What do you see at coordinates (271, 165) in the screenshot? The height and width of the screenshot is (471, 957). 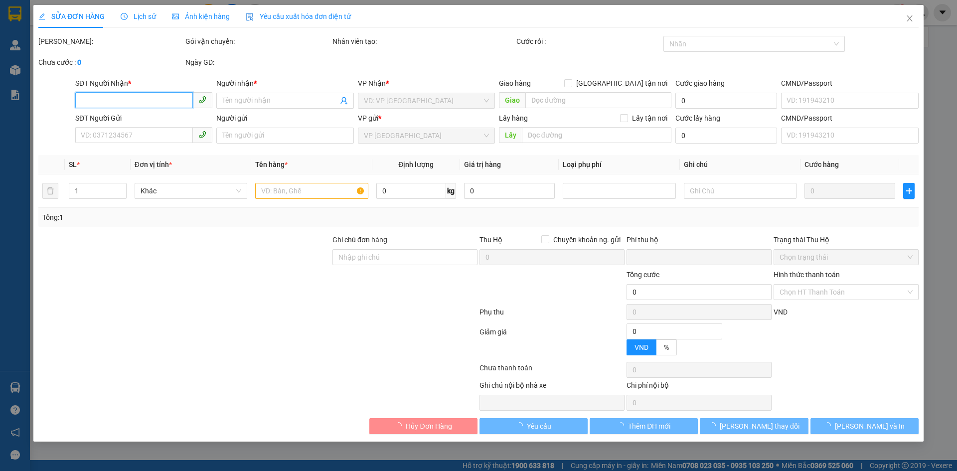 I see `span: Tên hàng` at bounding box center [271, 165].